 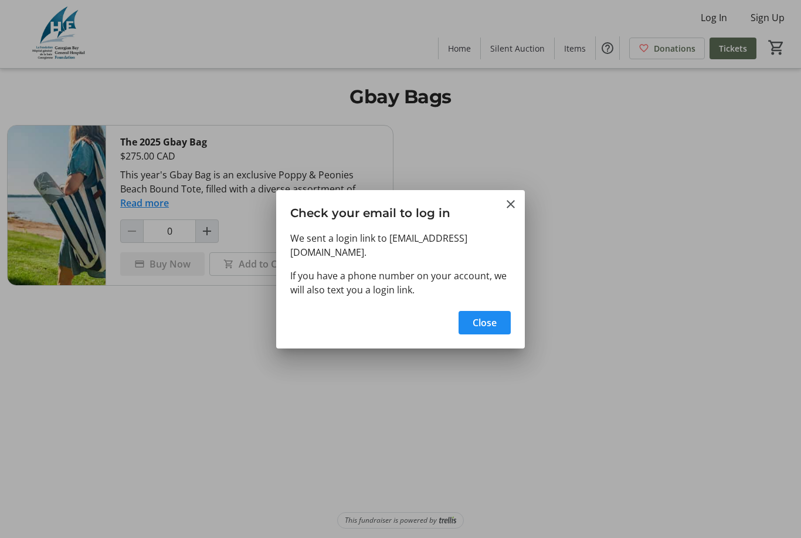 I want to click on span: Close, so click(x=485, y=323).